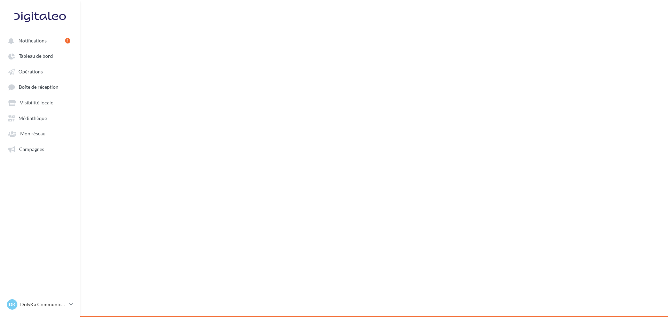 The height and width of the screenshot is (317, 668). I want to click on a: Mon réseau, so click(40, 133).